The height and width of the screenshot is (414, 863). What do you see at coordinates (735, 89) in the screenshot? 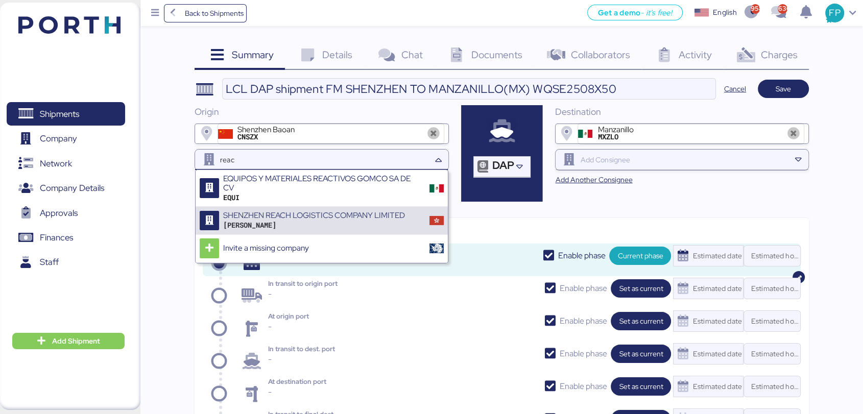
I see `button: Cancel` at bounding box center [735, 89].